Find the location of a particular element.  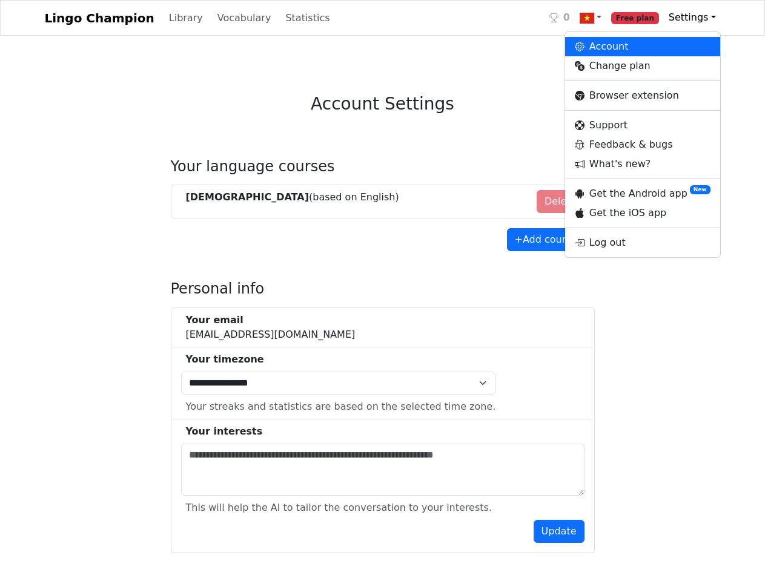

a: 0 is located at coordinates (559, 18).